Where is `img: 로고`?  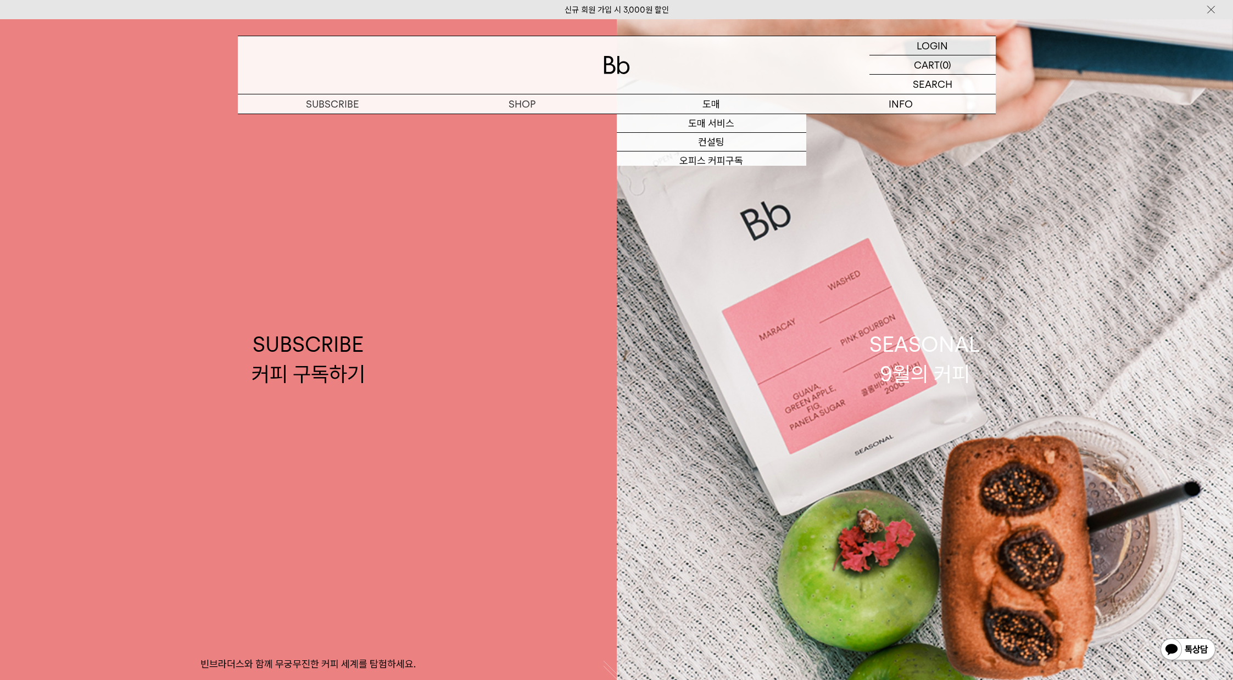 img: 로고 is located at coordinates (617, 65).